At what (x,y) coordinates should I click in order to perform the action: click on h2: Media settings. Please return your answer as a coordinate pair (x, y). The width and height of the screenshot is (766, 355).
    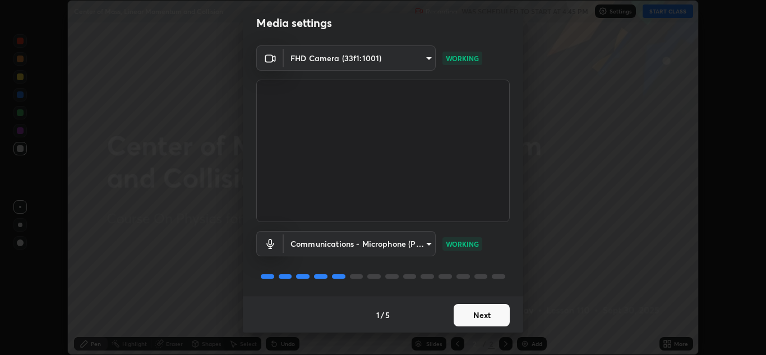
    Looking at the image, I should click on (294, 23).